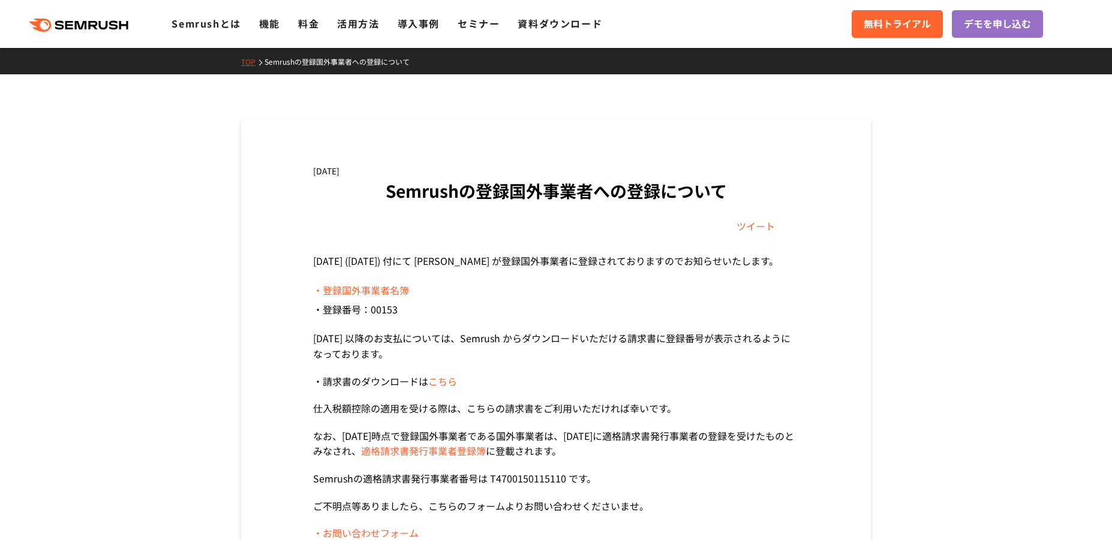 This screenshot has width=1112, height=540. Describe the element at coordinates (556, 507) in the screenshot. I see `p: ご不明点等ありましたら、こちらのフォームよりお問い合わせくださいませ。` at that location.